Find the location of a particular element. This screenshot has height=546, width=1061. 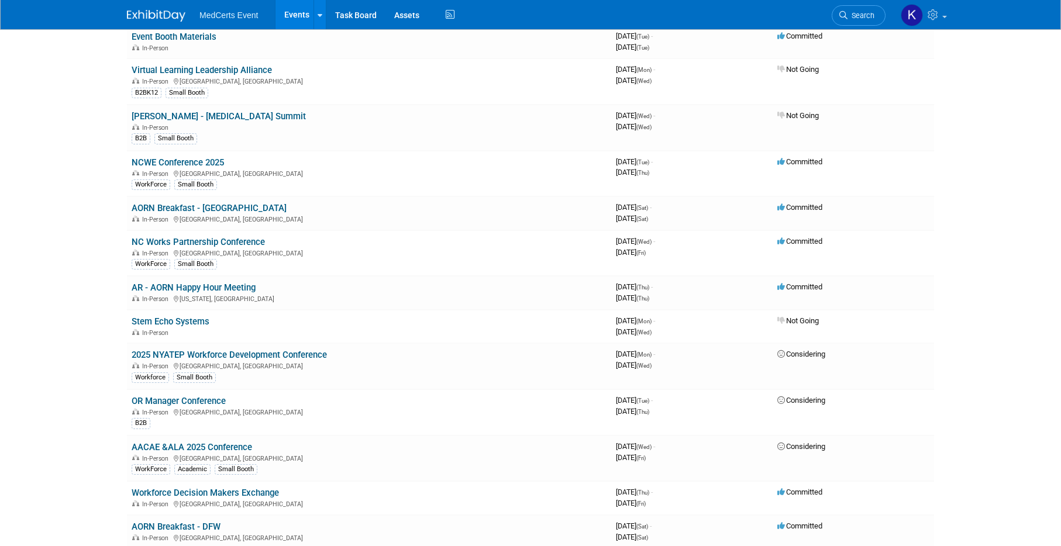

a: Stem Echo Systems is located at coordinates (170, 322).